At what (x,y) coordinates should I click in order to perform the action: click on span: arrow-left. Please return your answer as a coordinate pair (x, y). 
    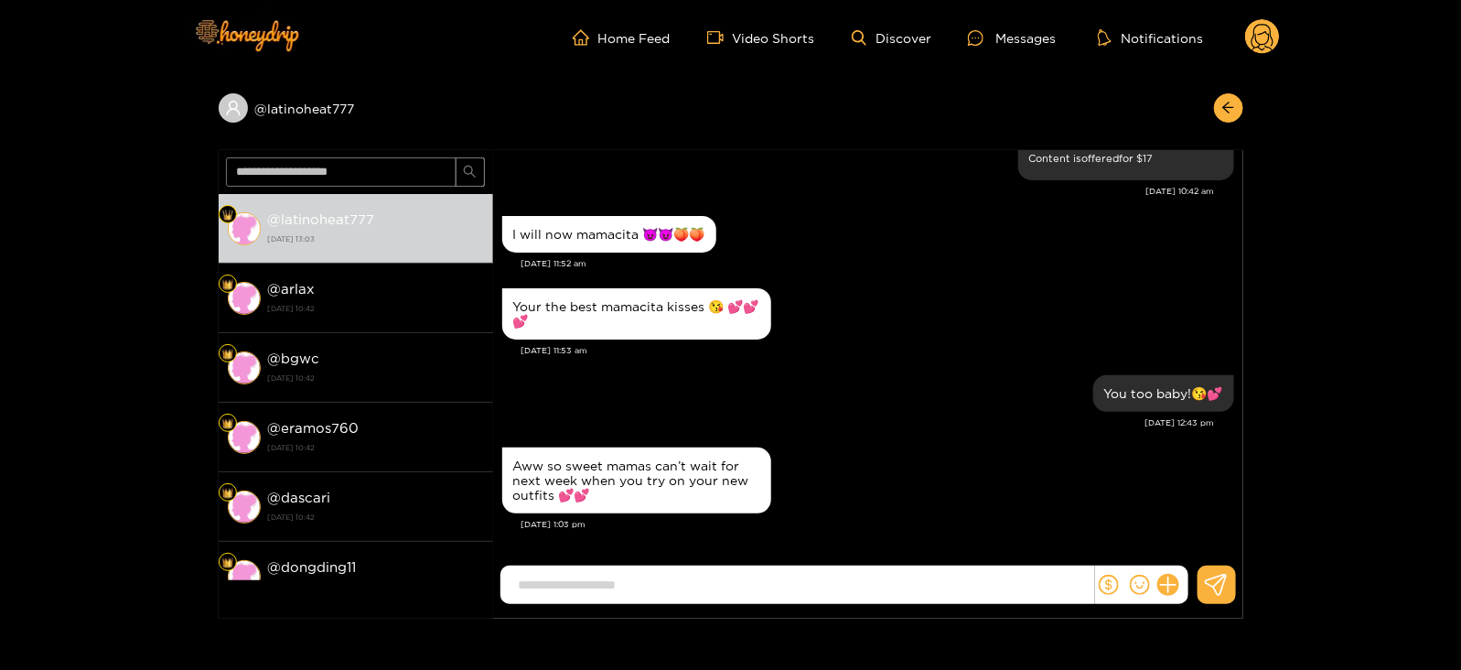
    Looking at the image, I should click on (1228, 108).